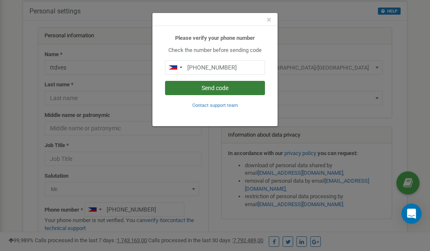 The height and width of the screenshot is (251, 430). What do you see at coordinates (215, 38) in the screenshot?
I see `b: Please verify your phone number` at bounding box center [215, 38].